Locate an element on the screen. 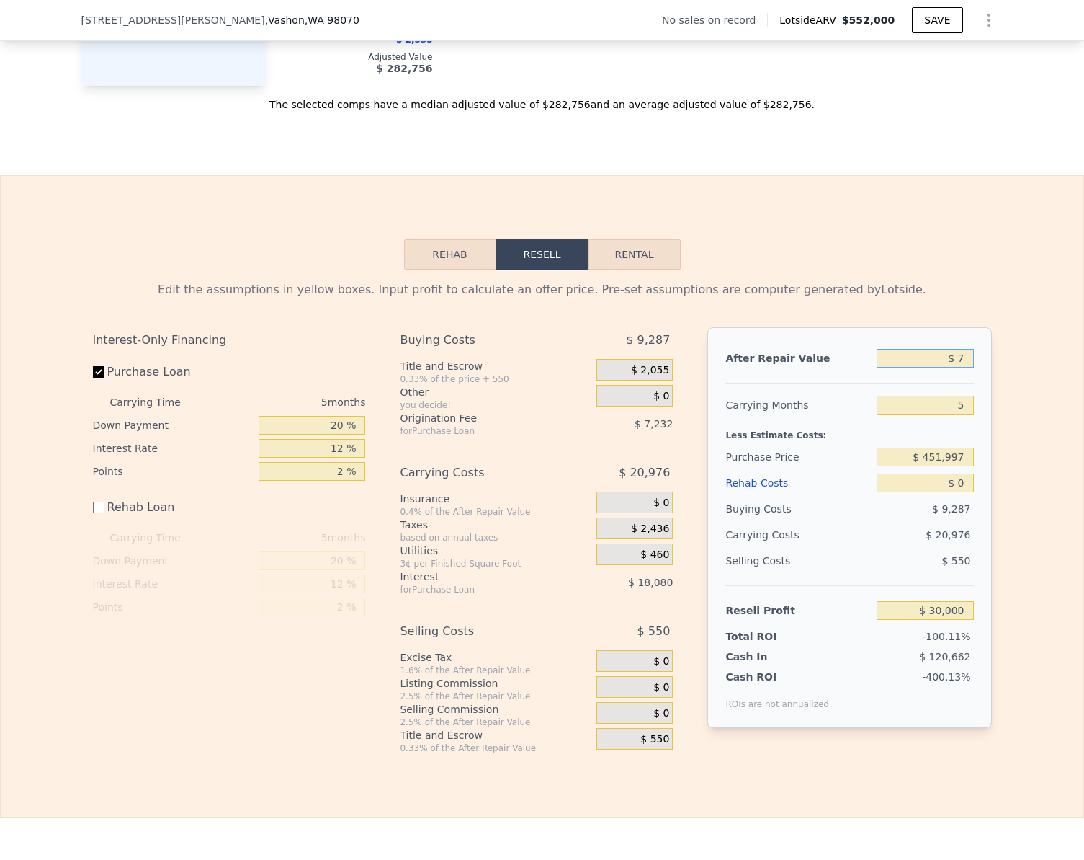 This screenshot has height=860, width=1084. div: 1.6% of the After Repair Value is located at coordinates (495, 670).